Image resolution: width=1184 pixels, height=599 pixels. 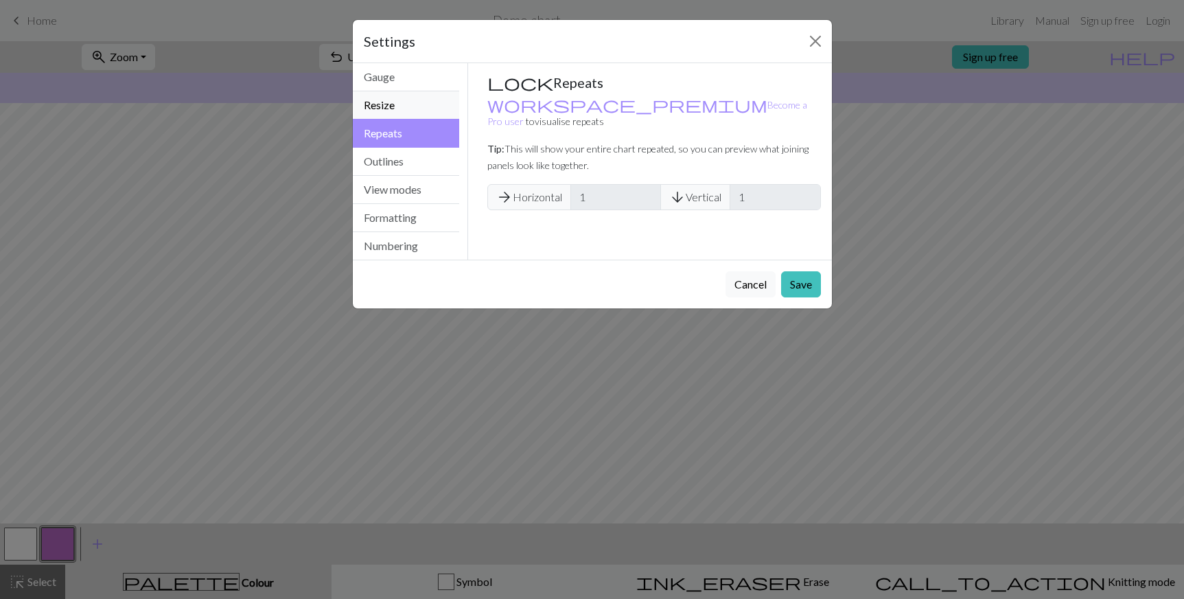 What do you see at coordinates (406, 218) in the screenshot?
I see `button: Formatting` at bounding box center [406, 218].